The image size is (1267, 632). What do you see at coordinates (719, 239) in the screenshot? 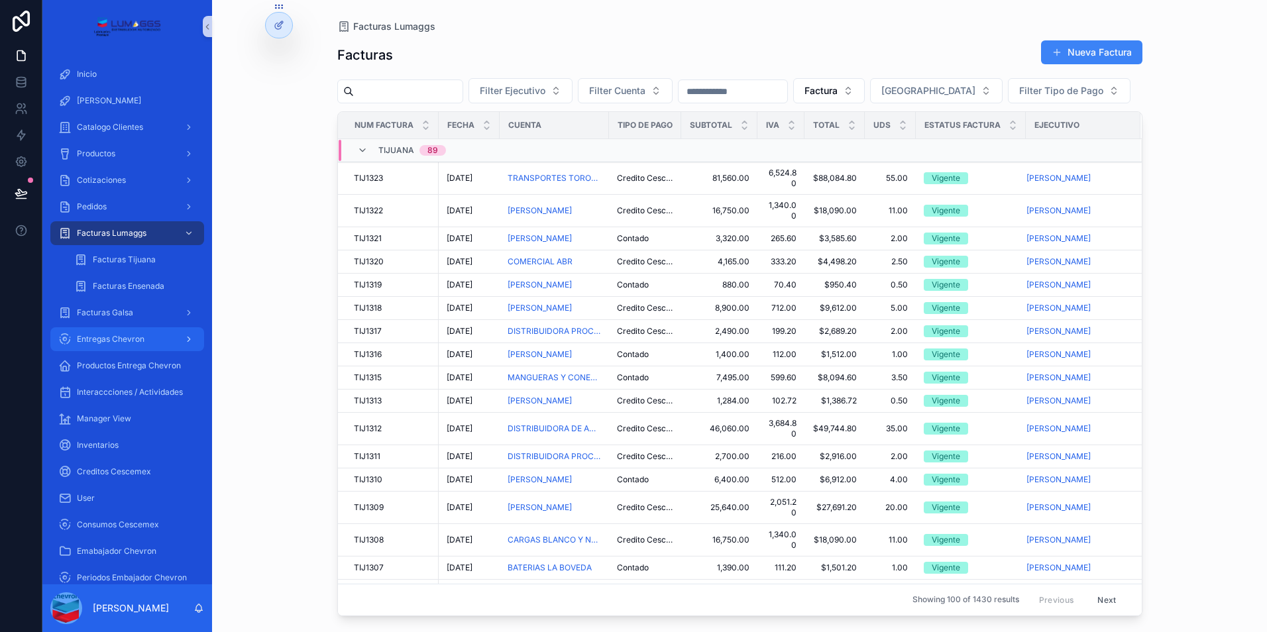
I see `span: 3,320.00` at bounding box center [719, 239].